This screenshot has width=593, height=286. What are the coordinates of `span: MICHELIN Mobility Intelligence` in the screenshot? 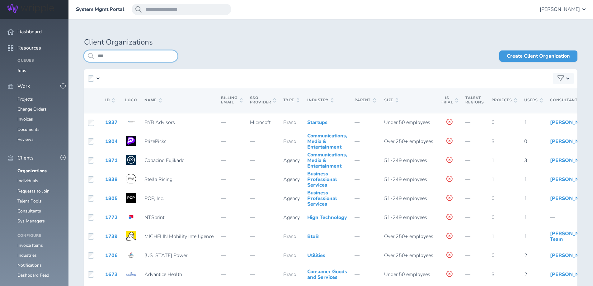 It's located at (179, 236).